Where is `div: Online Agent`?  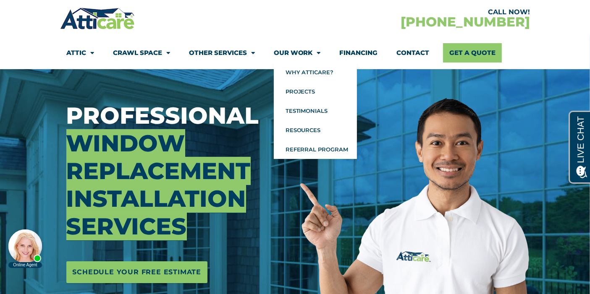
div: Online Agent is located at coordinates (21, 59).